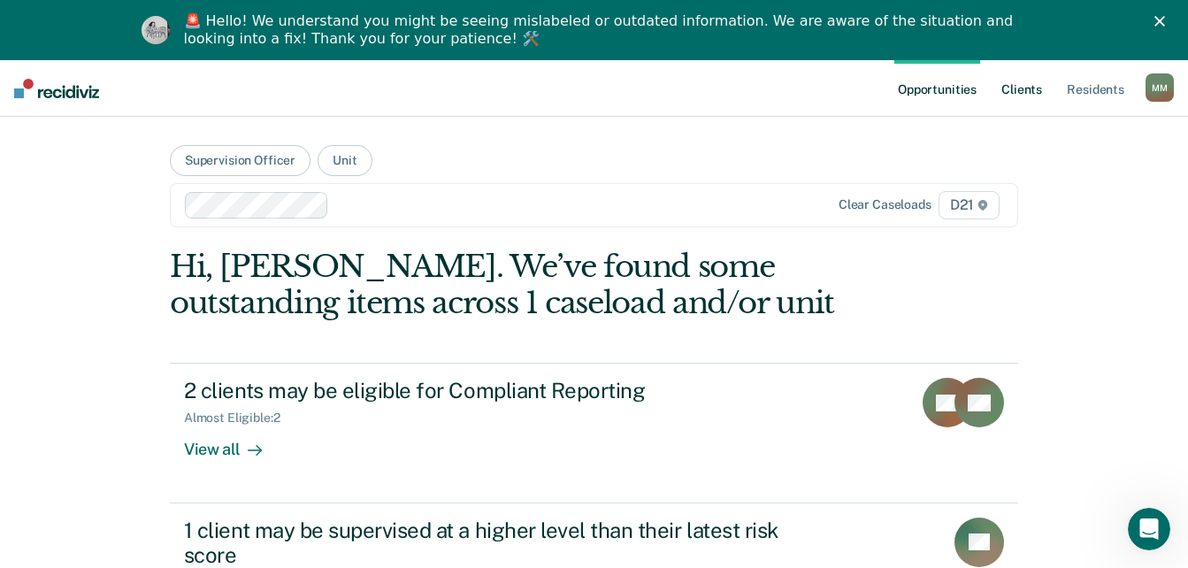 The height and width of the screenshot is (568, 1188). Describe the element at coordinates (936, 88) in the screenshot. I see `a: Opportunities` at that location.